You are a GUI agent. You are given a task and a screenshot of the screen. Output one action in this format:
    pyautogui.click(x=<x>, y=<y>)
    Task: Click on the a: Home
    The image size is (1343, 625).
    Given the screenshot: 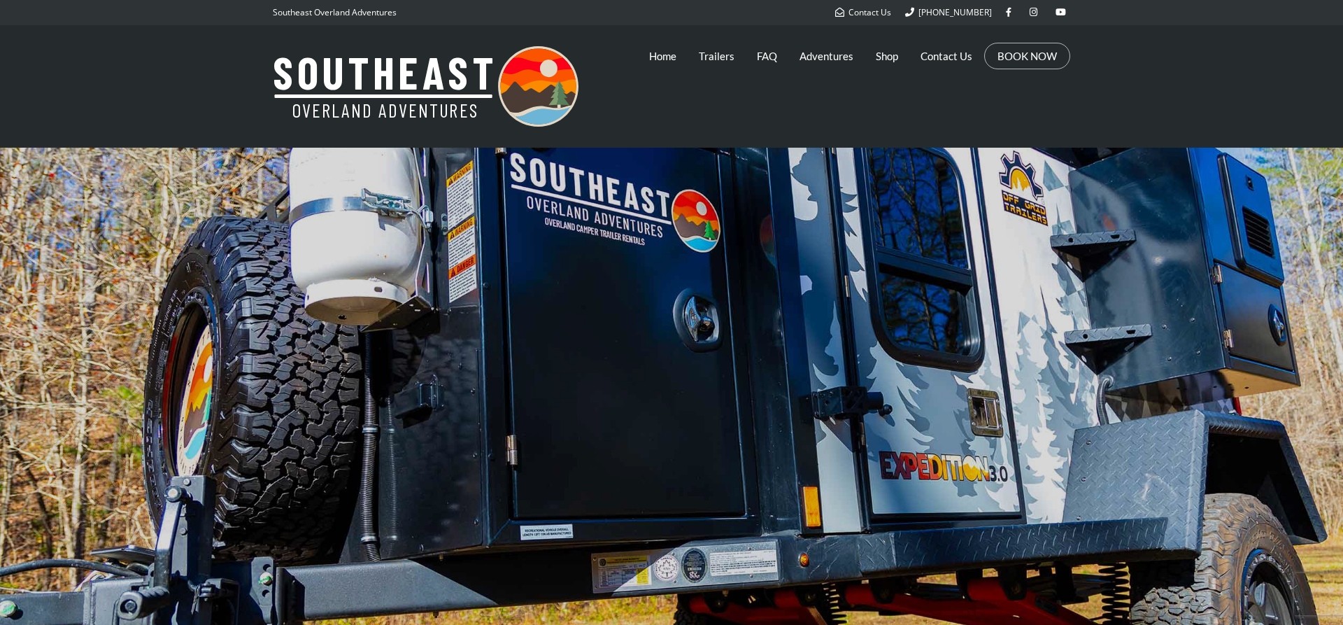 What is the action you would take?
    pyautogui.click(x=662, y=56)
    